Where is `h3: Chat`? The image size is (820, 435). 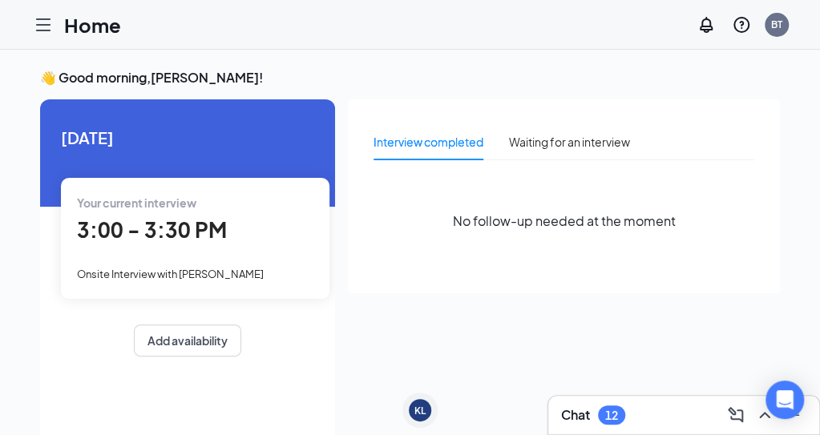
h3: Chat is located at coordinates (575, 415).